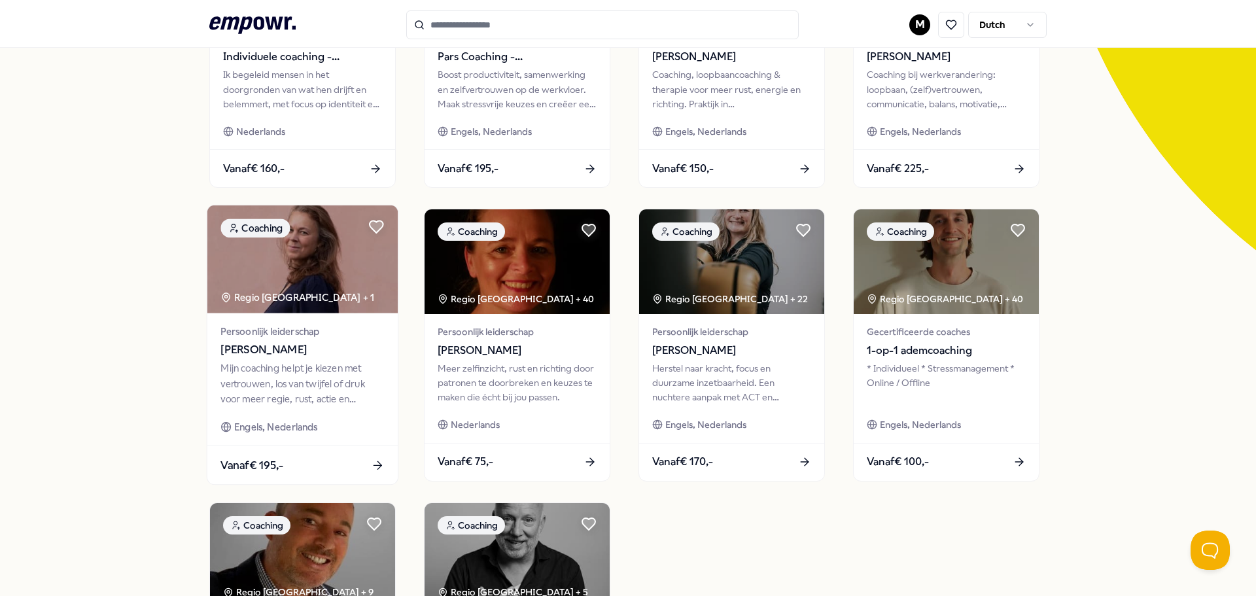 This screenshot has width=1256, height=596. What do you see at coordinates (946, 89) in the screenshot?
I see `div: Coaching bij werkverandering: loopbaan, (zelf)vertrouwen, communicatie, balans, motivatie, zichtb...` at bounding box center [946, 89].